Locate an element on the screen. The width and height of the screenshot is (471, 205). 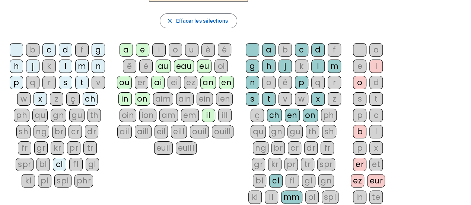
div: gl is located at coordinates (92, 165).